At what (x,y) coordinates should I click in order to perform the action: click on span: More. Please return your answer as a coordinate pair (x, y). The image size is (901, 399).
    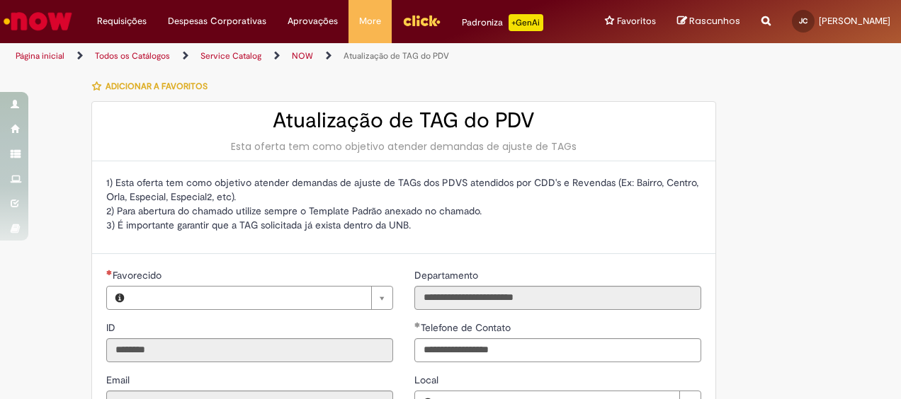
    Looking at the image, I should click on (370, 21).